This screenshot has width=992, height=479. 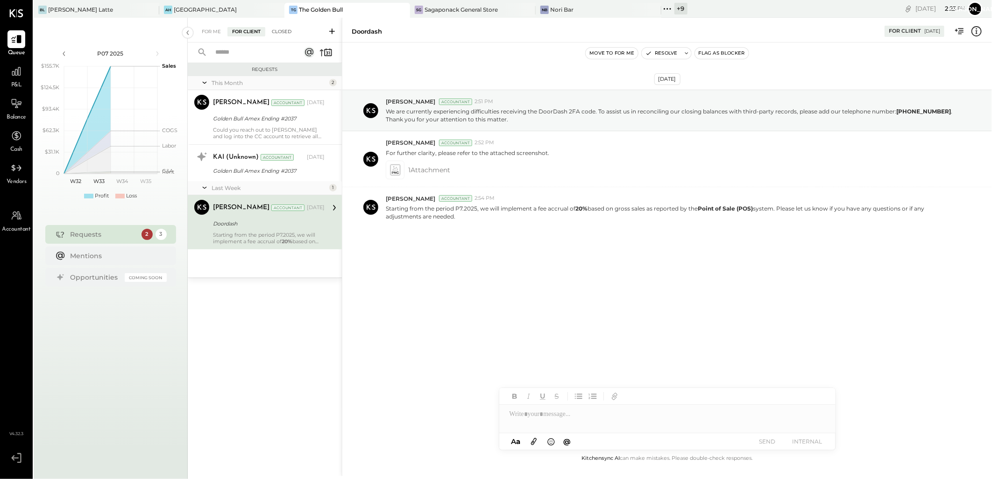 I want to click on div: SG, so click(x=419, y=10).